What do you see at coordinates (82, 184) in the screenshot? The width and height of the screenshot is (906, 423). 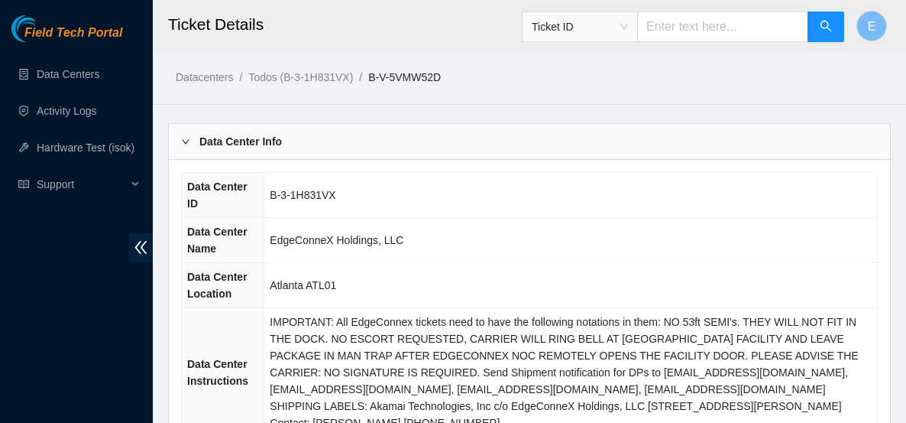 I see `span: Support` at bounding box center [82, 184].